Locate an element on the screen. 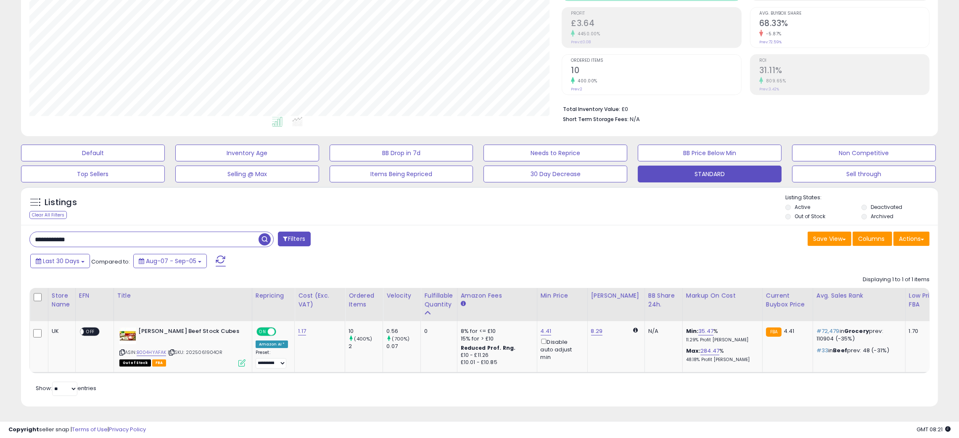 This screenshot has height=438, width=959. b: Max: is located at coordinates (693, 351).